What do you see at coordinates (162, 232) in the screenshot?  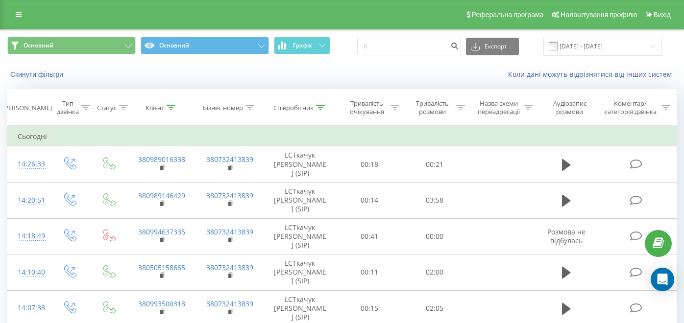 I see `a: 380994637335` at bounding box center [162, 232].